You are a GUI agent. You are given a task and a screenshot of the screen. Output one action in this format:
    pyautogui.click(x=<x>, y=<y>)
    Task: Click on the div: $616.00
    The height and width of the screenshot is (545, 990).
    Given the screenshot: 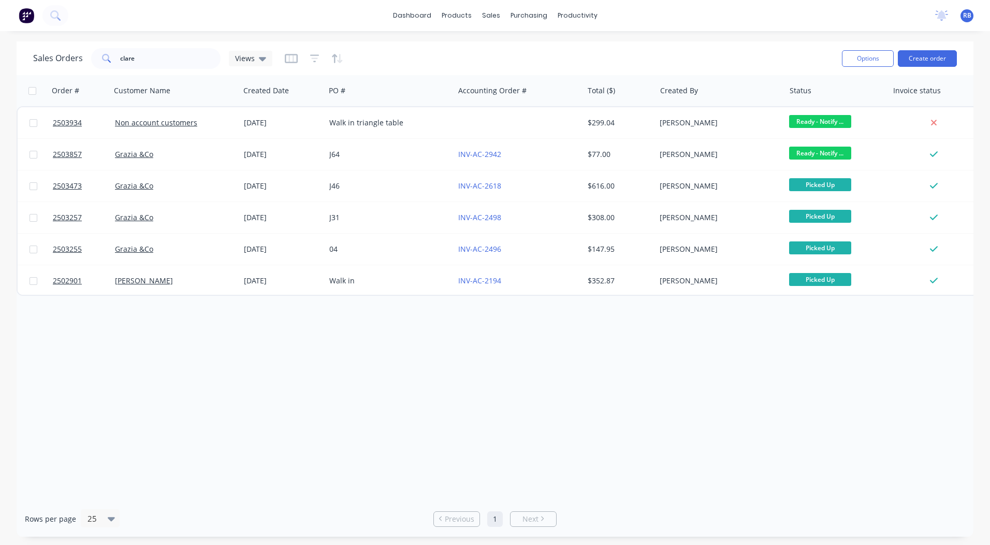 What is the action you would take?
    pyautogui.click(x=618, y=186)
    